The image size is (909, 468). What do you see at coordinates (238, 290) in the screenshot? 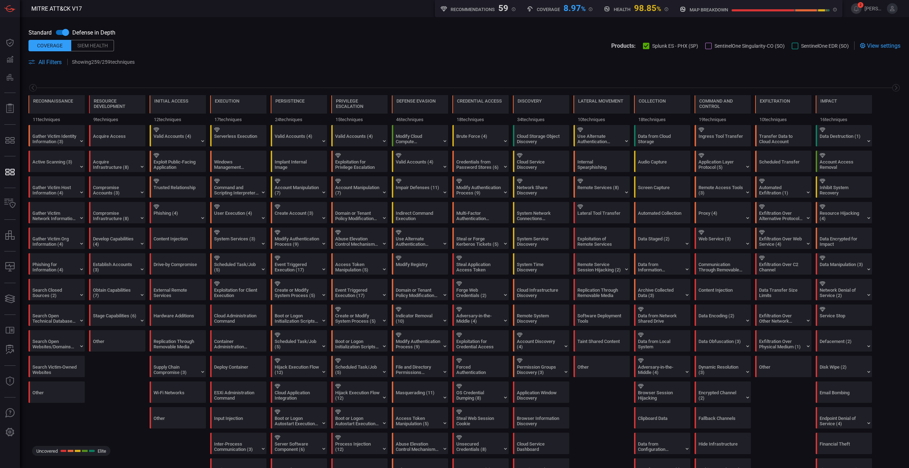
I see `div: T1203: Exploitation for Client Execution` at bounding box center [238, 290].